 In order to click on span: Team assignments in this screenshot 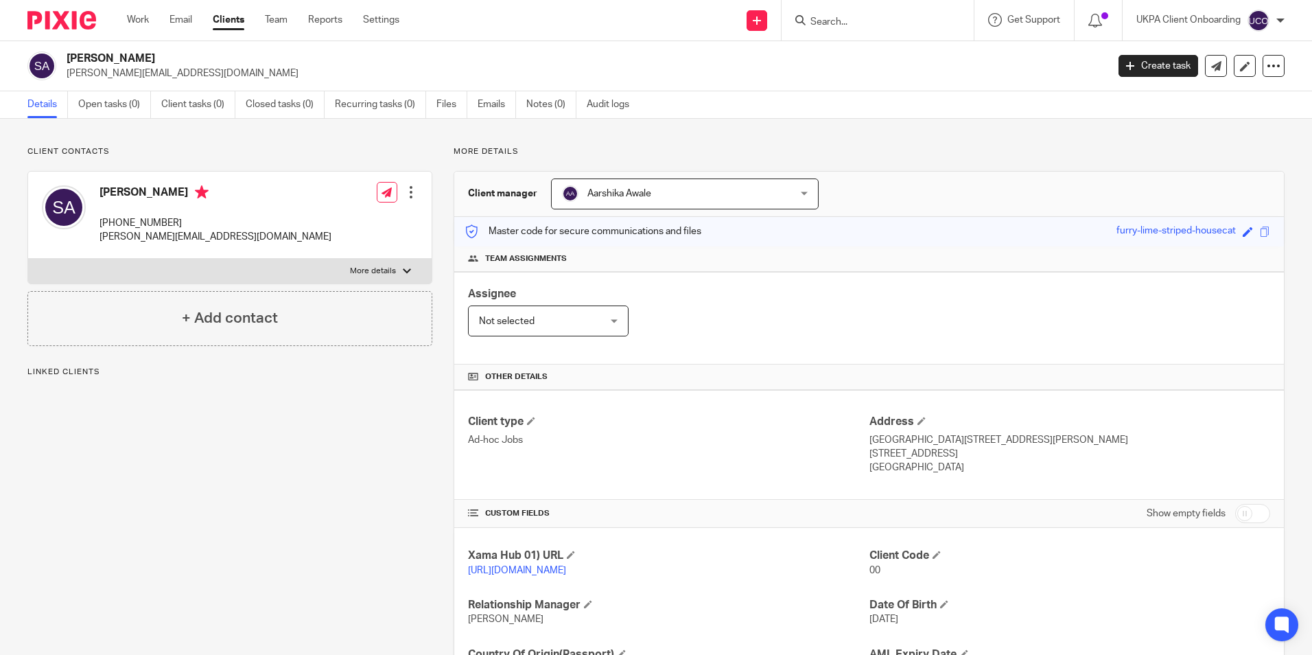, I will do `click(526, 259)`.